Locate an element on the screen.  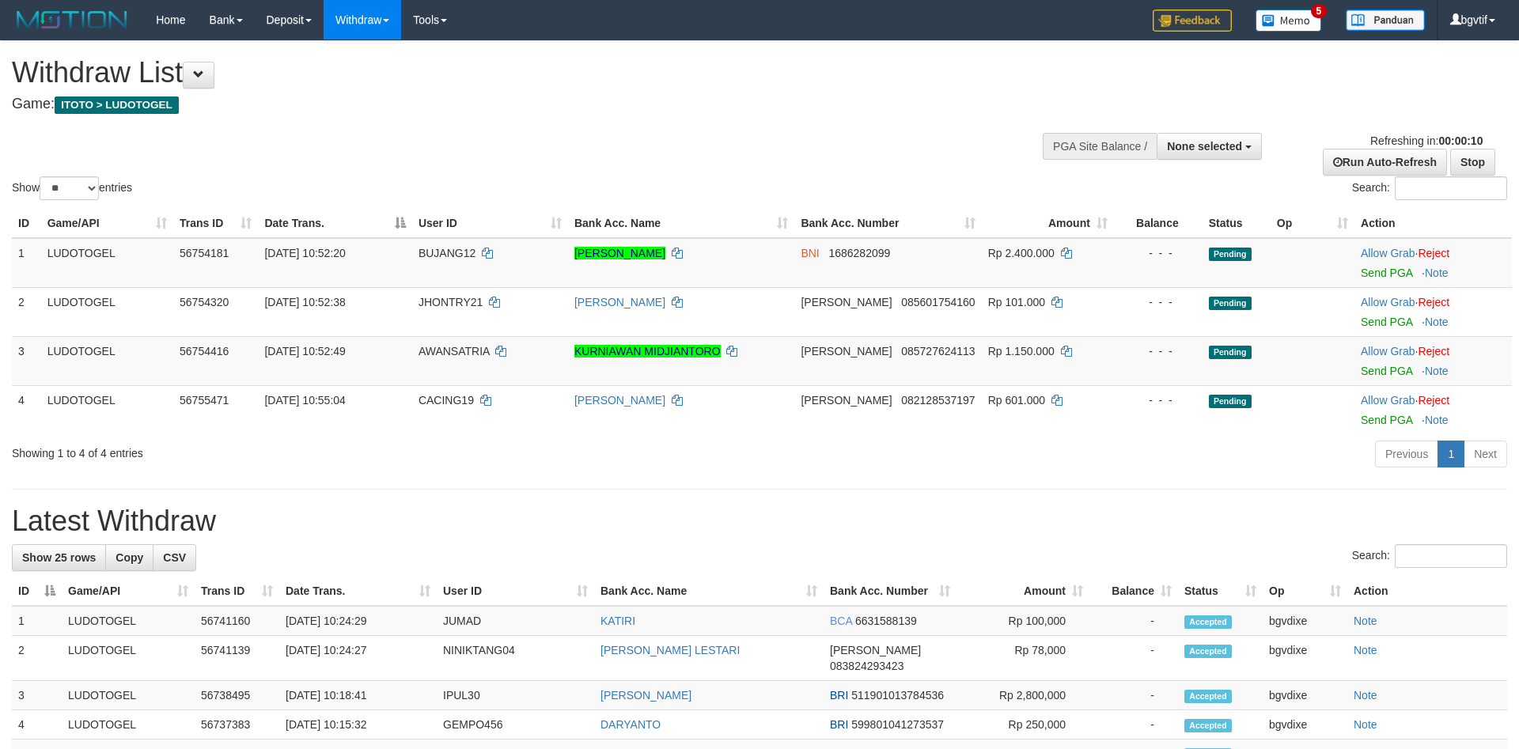
td: Rp 100,000 is located at coordinates (1023, 621).